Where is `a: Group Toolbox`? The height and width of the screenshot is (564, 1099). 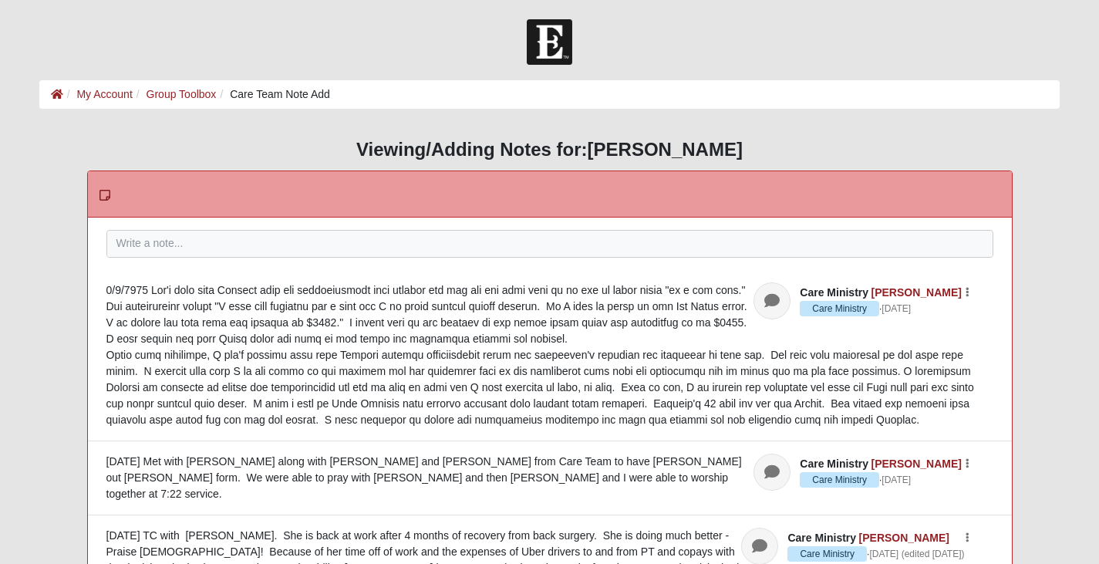
a: Group Toolbox is located at coordinates (181, 94).